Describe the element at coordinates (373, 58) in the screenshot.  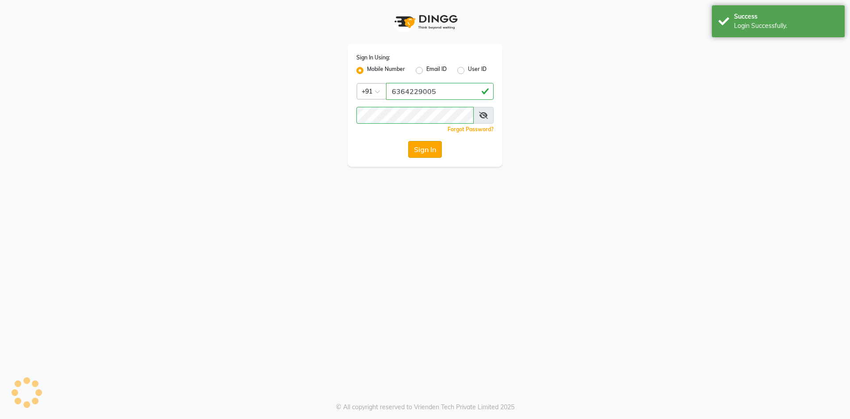
I see `label: Sign In Using:` at that location.